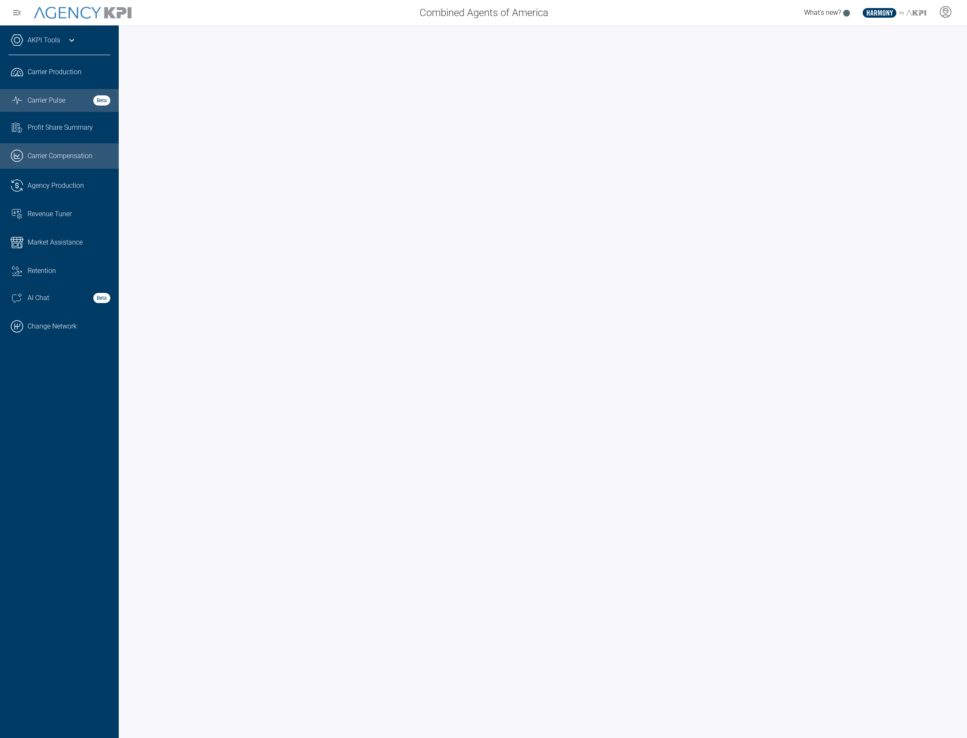 The image size is (967, 738). I want to click on a: AKPI Tools, so click(44, 40).